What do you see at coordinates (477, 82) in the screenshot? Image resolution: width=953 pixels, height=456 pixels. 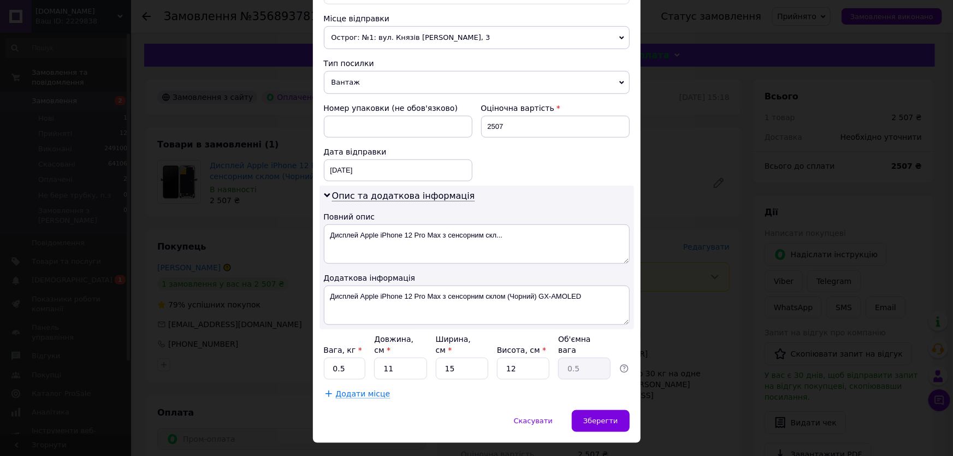 I see `span: Вантаж` at bounding box center [477, 82].